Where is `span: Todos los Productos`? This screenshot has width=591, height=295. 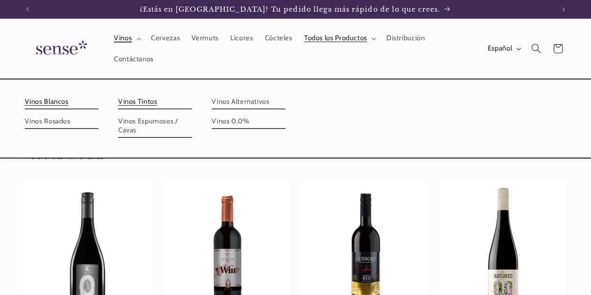
span: Todos los Productos is located at coordinates (335, 38).